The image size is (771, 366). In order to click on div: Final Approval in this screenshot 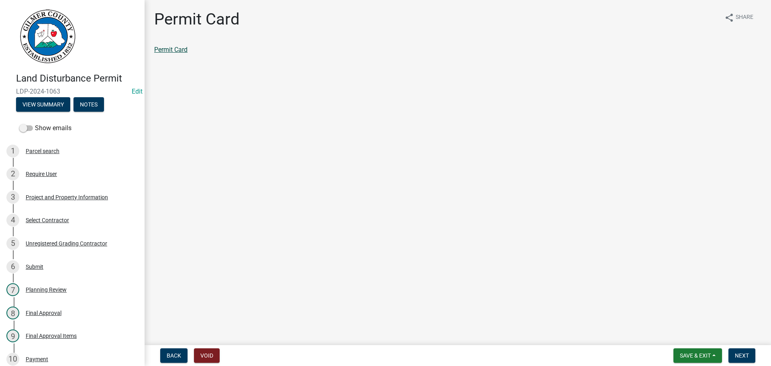, I will do `click(43, 313)`.